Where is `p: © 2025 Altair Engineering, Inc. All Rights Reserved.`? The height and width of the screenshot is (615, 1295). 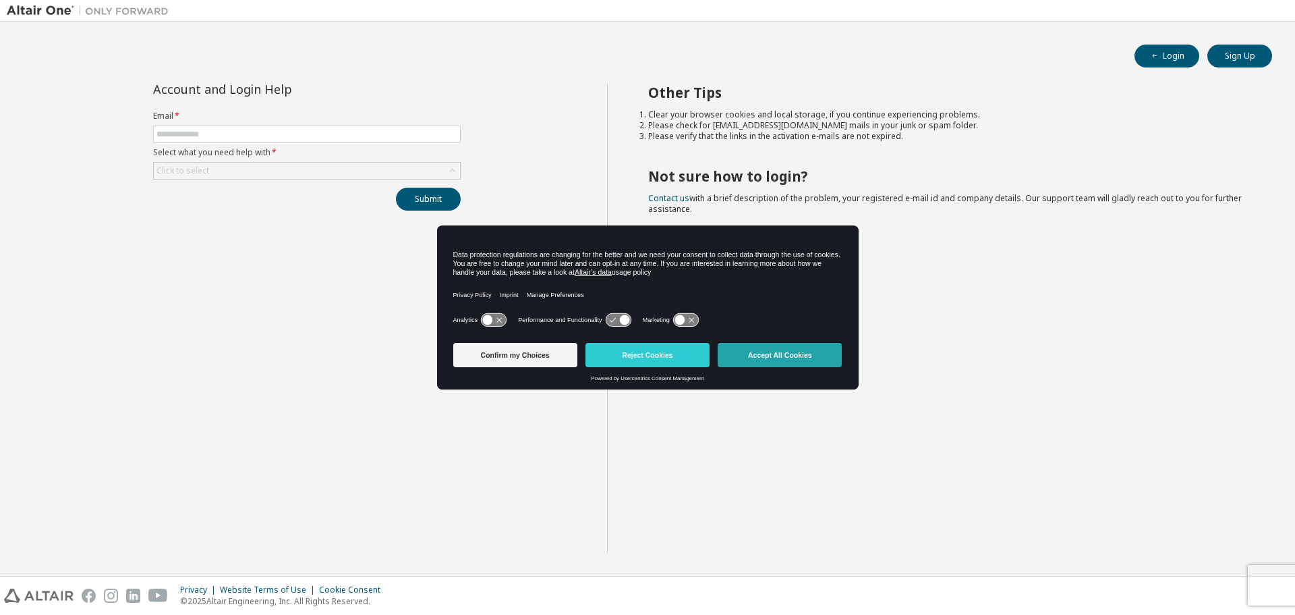
p: © 2025 Altair Engineering, Inc. All Rights Reserved. is located at coordinates (284, 600).